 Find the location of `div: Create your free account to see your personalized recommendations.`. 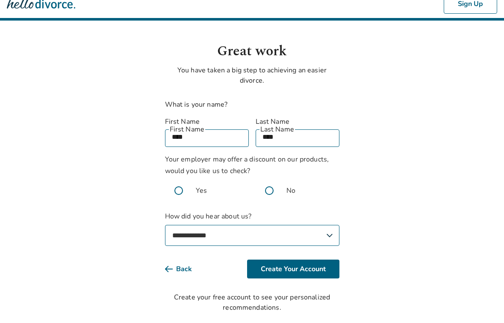

div: Create your free account to see your personalized recommendations. is located at coordinates (252, 302).